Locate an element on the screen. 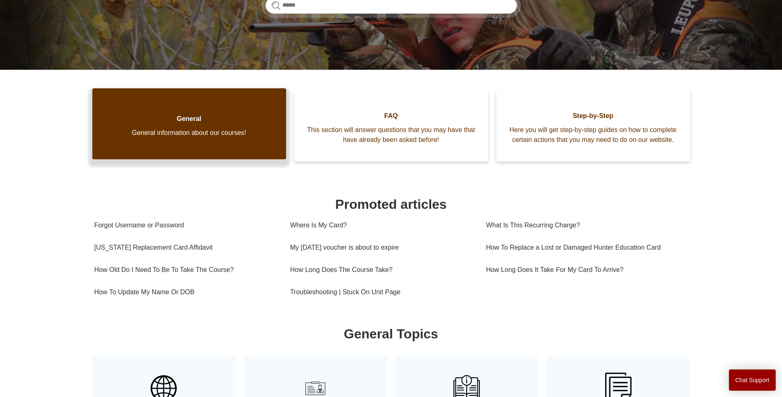 The height and width of the screenshot is (397, 782). span: FAQ is located at coordinates (391, 116).